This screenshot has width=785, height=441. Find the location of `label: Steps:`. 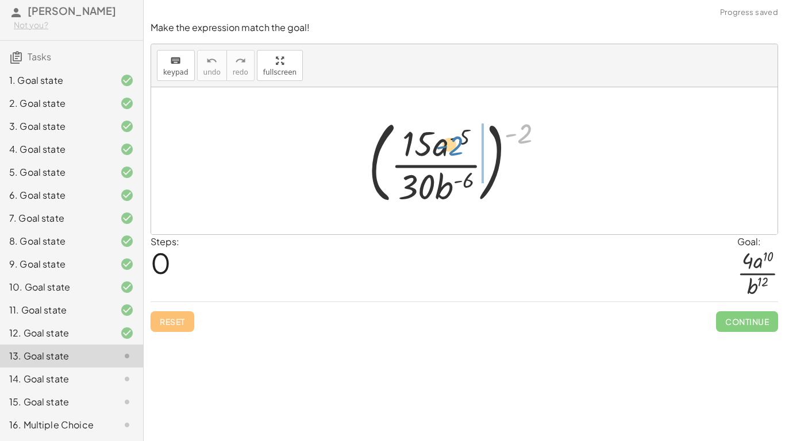

label: Steps: is located at coordinates (165, 241).